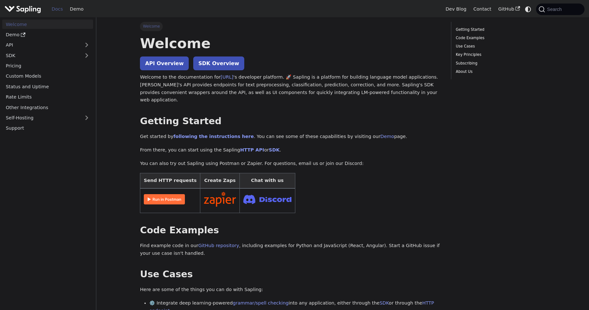 This screenshot has width=589, height=310. I want to click on nav: Breadcrumbs, so click(291, 26).